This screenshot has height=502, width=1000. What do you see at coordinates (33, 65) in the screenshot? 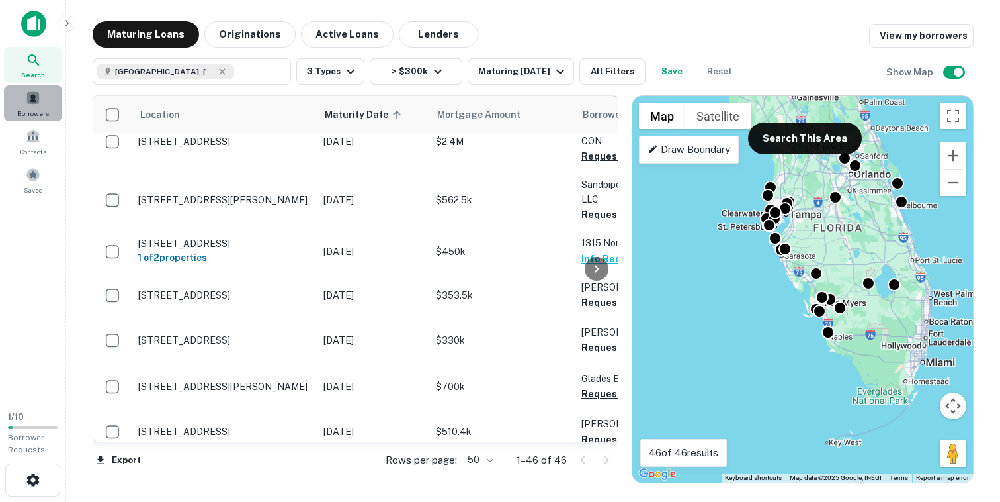
I see `div: Search` at bounding box center [33, 65].